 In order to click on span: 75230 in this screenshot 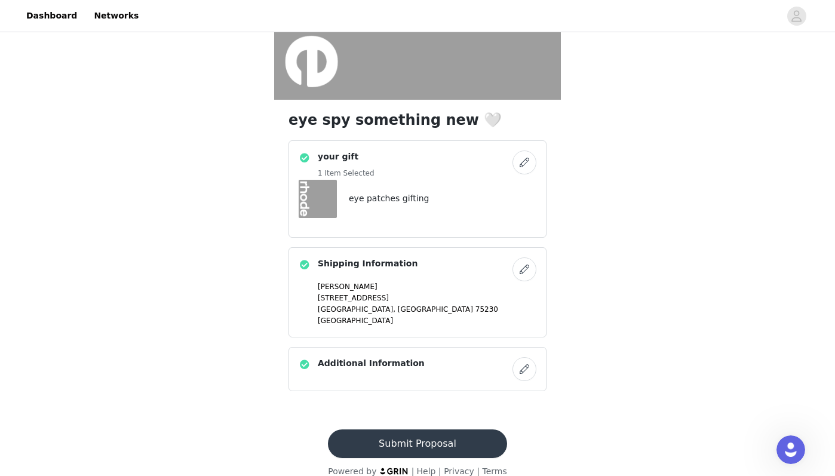, I will do `click(487, 310)`.